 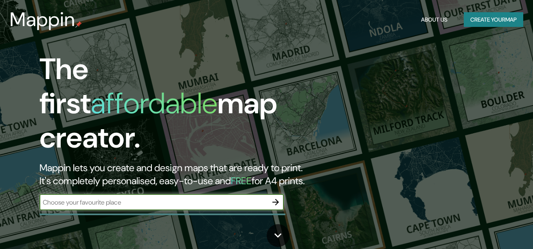 What do you see at coordinates (79, 24) in the screenshot?
I see `img: mappin-pin` at bounding box center [79, 24].